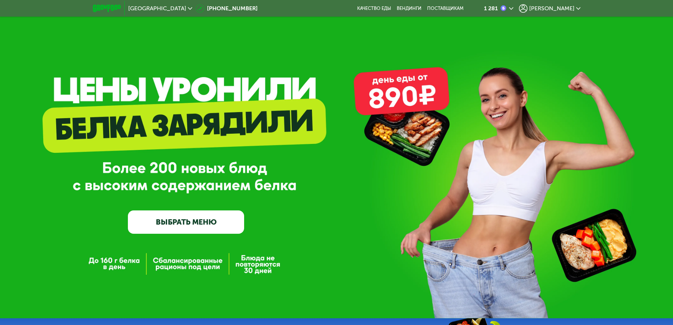  Describe the element at coordinates (409, 8) in the screenshot. I see `a: Вендинги` at that location.